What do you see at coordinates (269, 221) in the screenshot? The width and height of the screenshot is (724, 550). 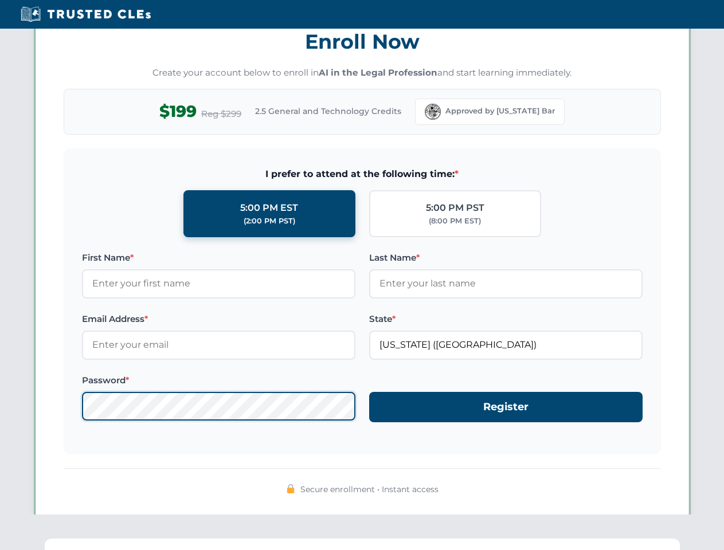 I see `div: (2:00 PM PST)` at bounding box center [269, 221].